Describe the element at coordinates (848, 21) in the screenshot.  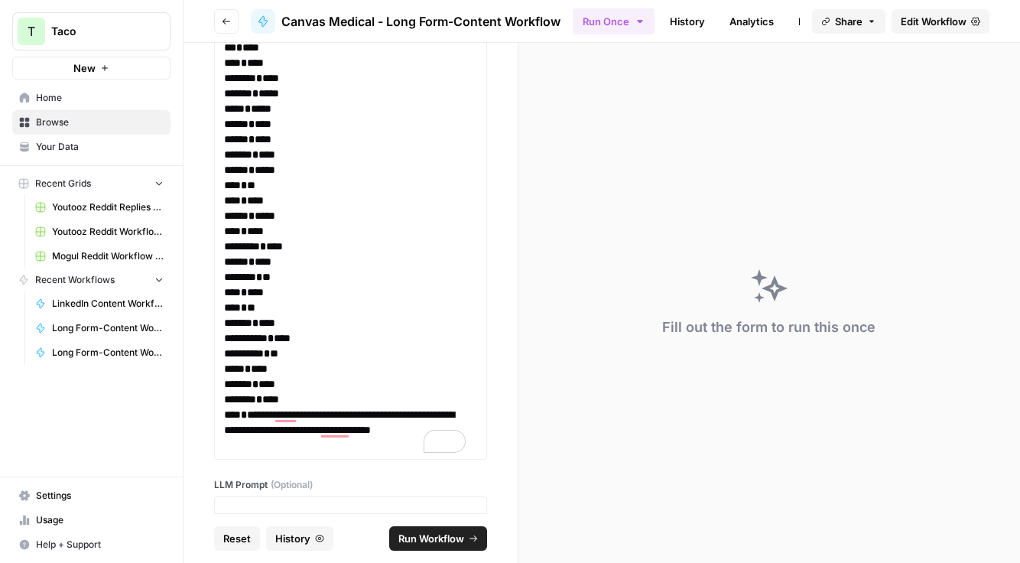
I see `button: Share` at that location.